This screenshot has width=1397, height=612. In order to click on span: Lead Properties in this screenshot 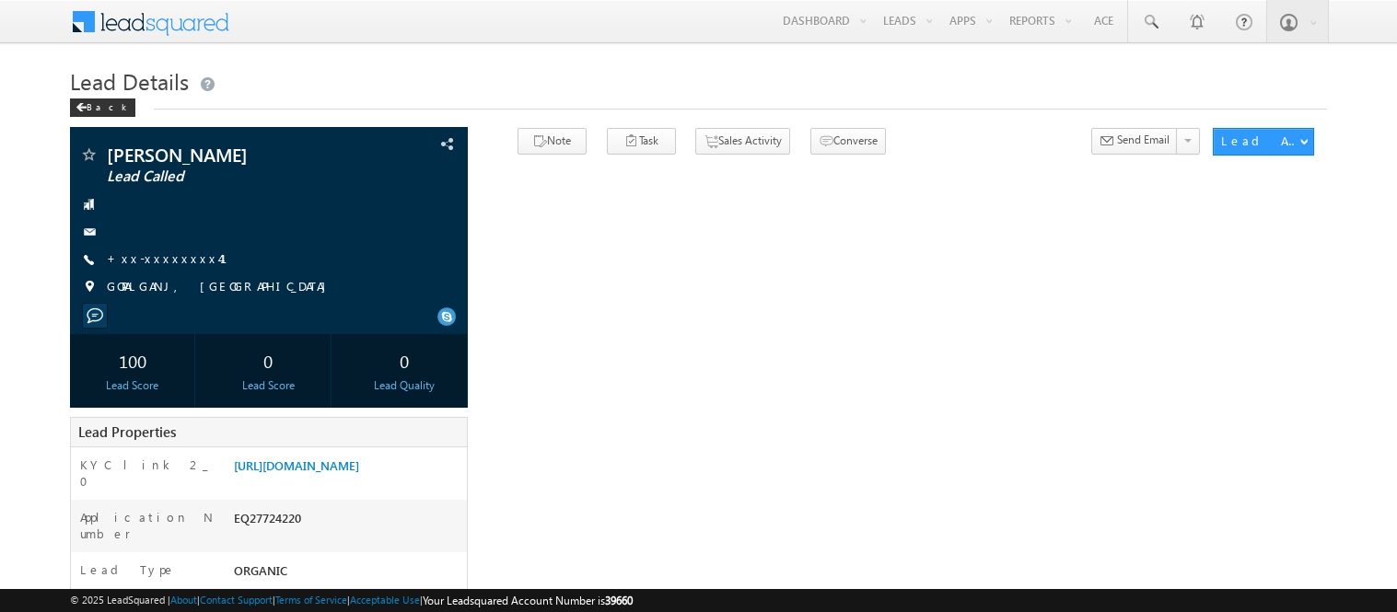, I will do `click(127, 432)`.